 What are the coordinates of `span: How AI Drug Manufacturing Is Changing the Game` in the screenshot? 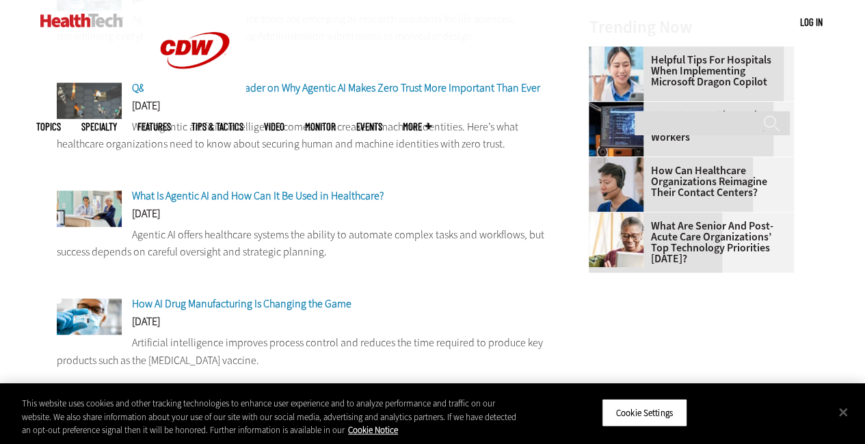 It's located at (241, 303).